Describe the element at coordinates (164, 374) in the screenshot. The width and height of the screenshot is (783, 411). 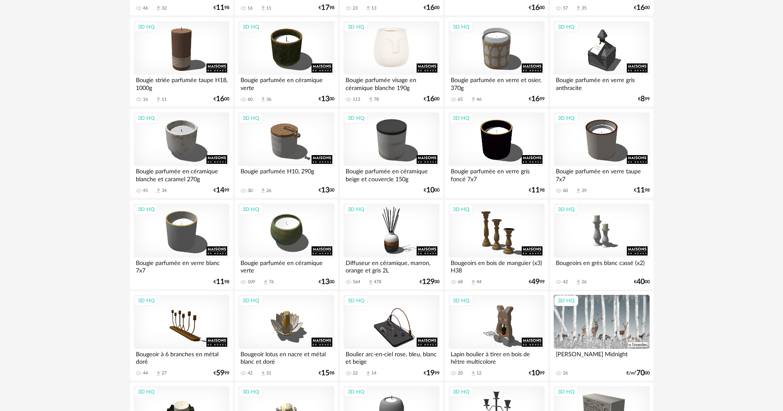
I see `div: 27` at that location.